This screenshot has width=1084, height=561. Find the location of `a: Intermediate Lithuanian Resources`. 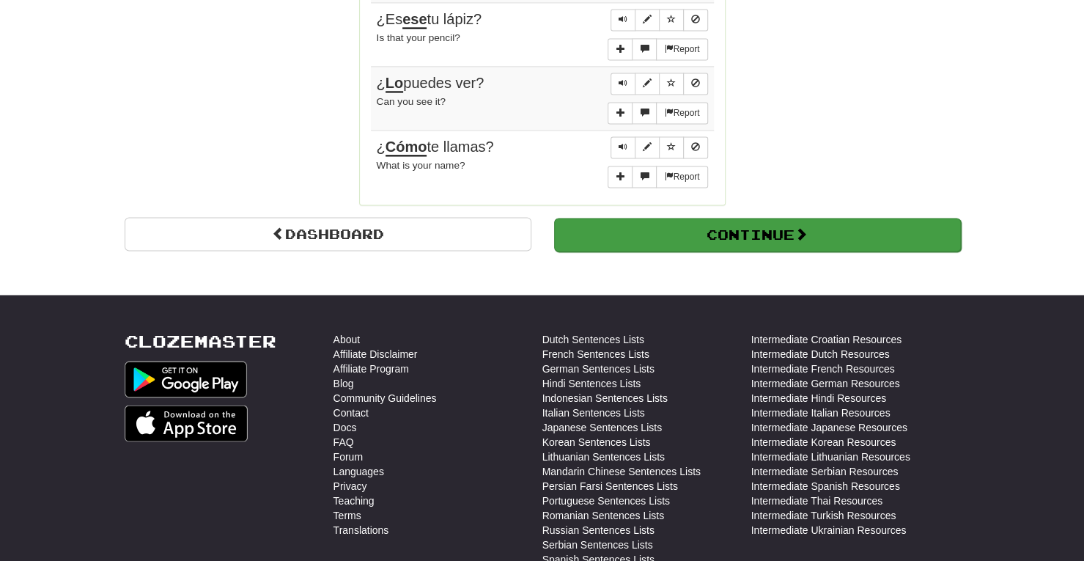

a: Intermediate Lithuanian Resources is located at coordinates (831, 456).